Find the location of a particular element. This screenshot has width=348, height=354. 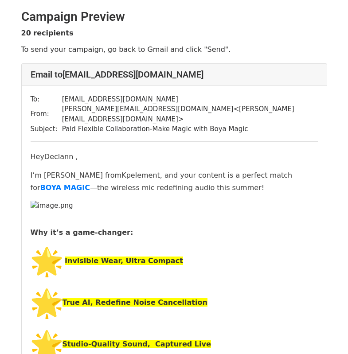

span: Why it’s a game-changer: is located at coordinates (82, 232).